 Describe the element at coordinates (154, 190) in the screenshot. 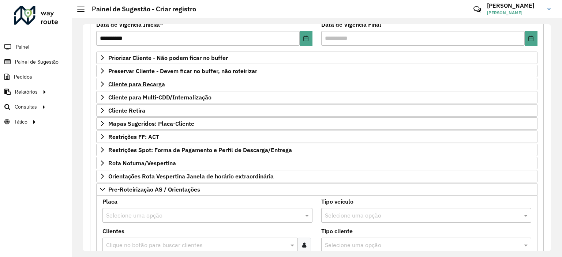

I see `span: Pre-Roteirização AS / Orientações` at that location.